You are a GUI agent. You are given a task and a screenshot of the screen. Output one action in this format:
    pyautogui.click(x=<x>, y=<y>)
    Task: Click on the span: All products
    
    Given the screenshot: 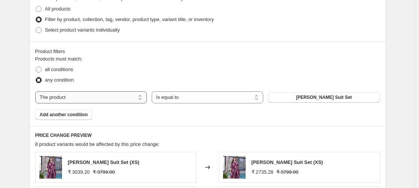 What is the action you would take?
    pyautogui.click(x=58, y=9)
    